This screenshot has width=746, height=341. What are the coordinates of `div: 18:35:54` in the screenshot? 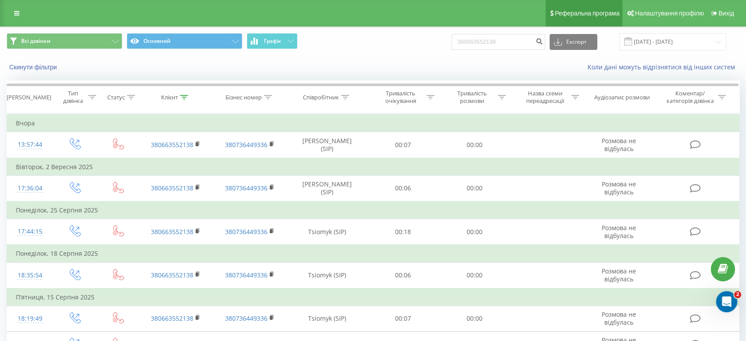 It's located at (30, 275).